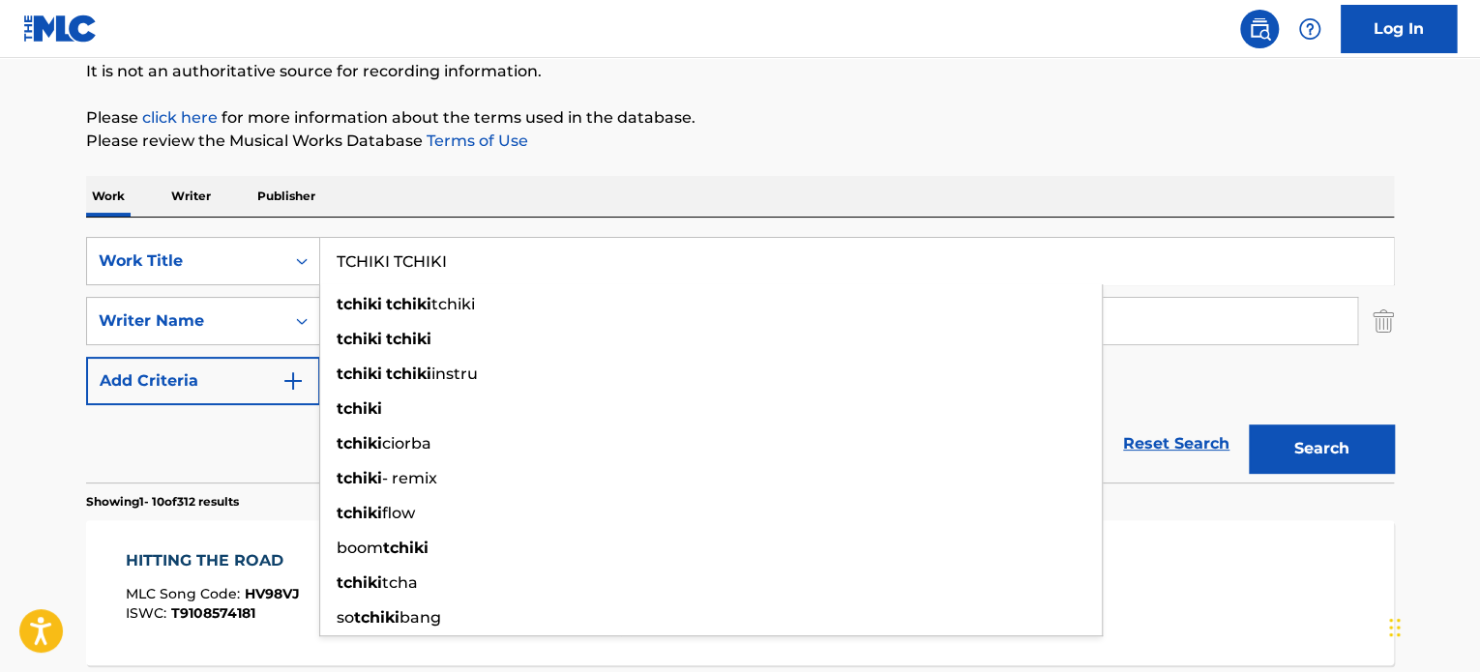 The height and width of the screenshot is (672, 1480). What do you see at coordinates (186, 321) in the screenshot?
I see `div: Writer Name` at bounding box center [186, 321].